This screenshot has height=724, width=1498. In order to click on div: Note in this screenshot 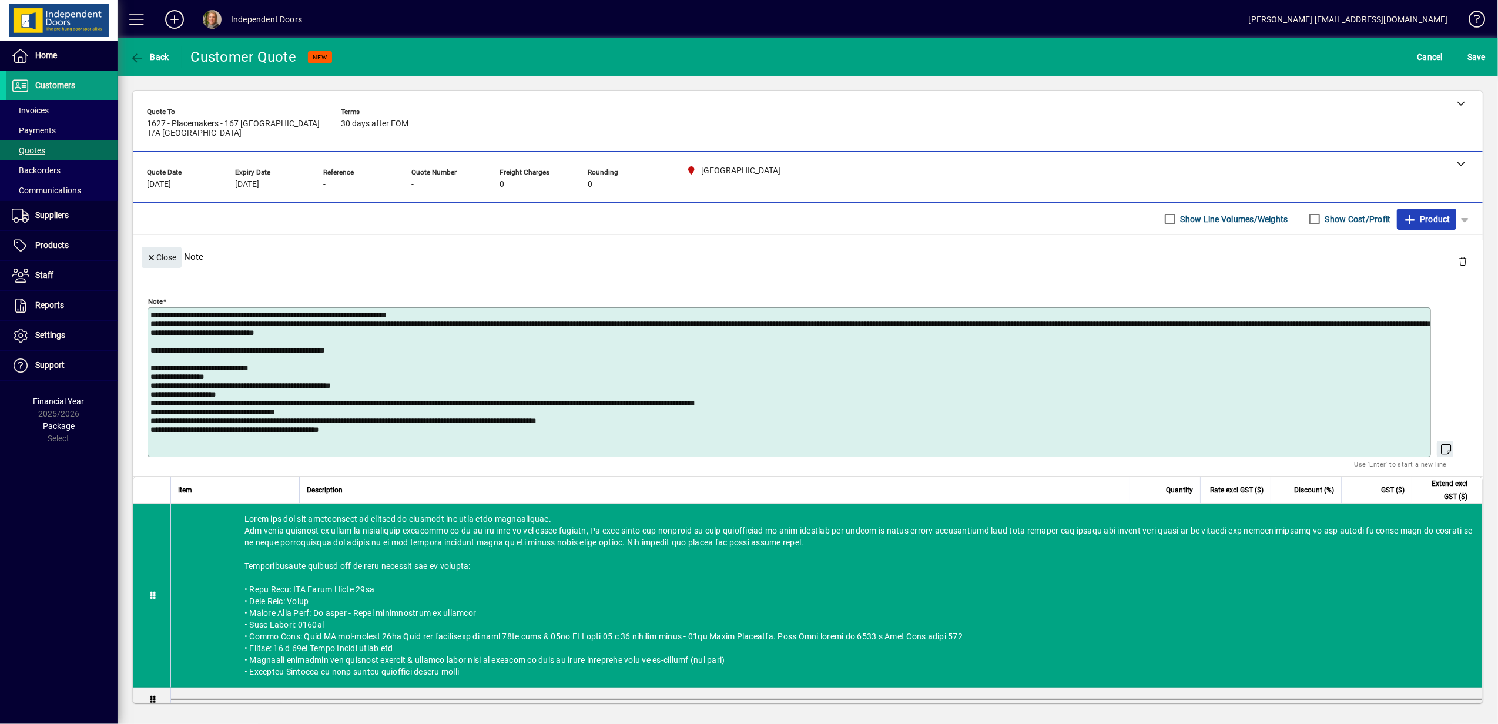, I will do `click(808, 256)`.